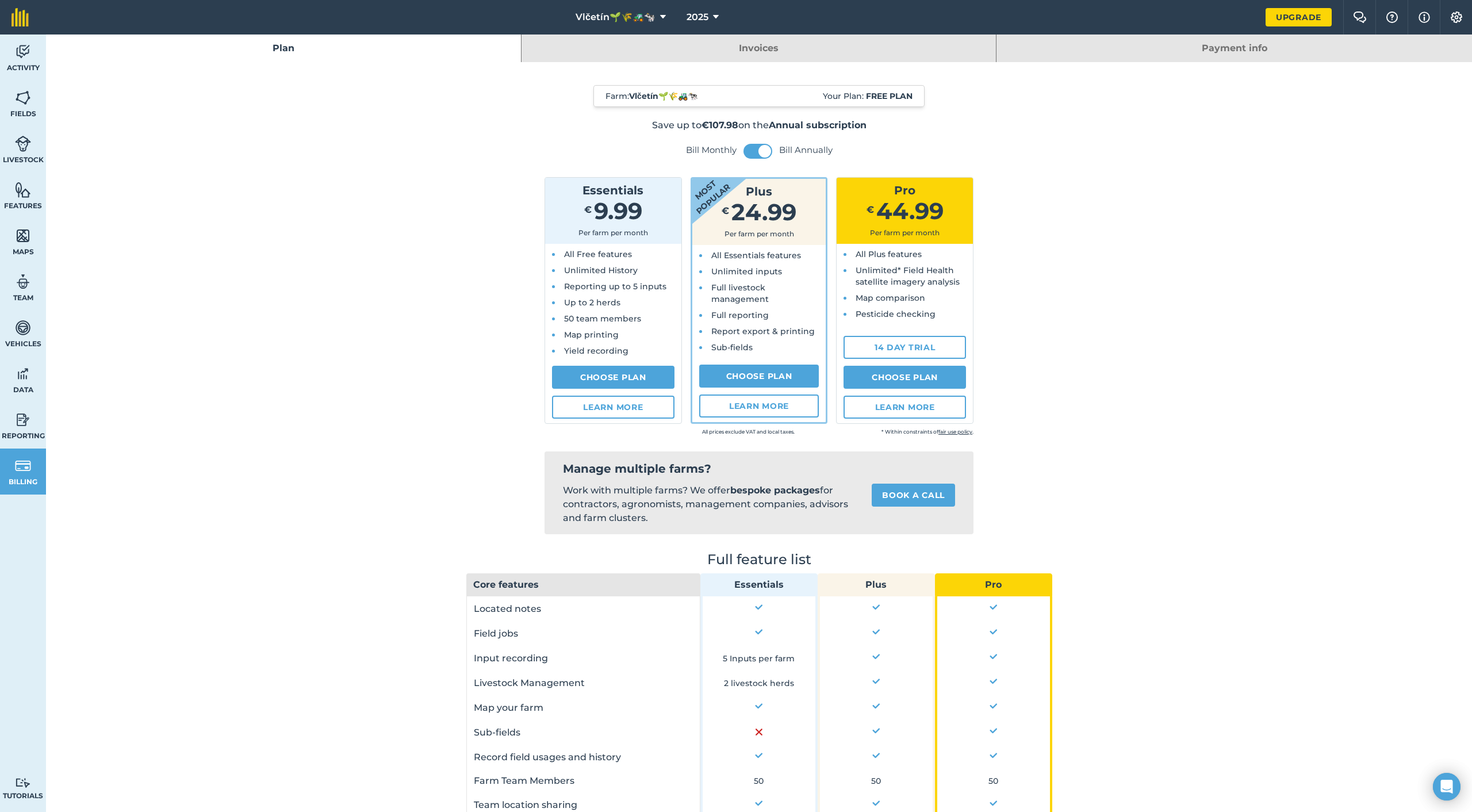 The width and height of the screenshot is (1472, 812). Describe the element at coordinates (888, 254) in the screenshot. I see `span: All Plus features` at that location.